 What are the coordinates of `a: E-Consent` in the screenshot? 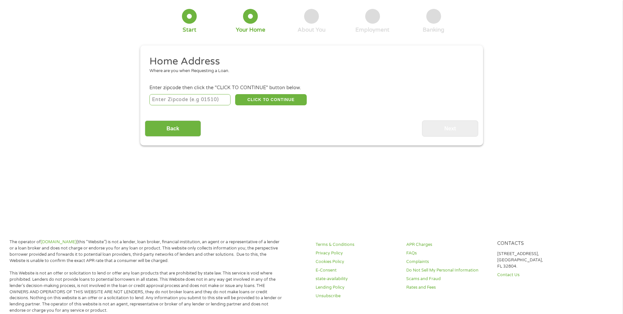 It's located at (357, 270).